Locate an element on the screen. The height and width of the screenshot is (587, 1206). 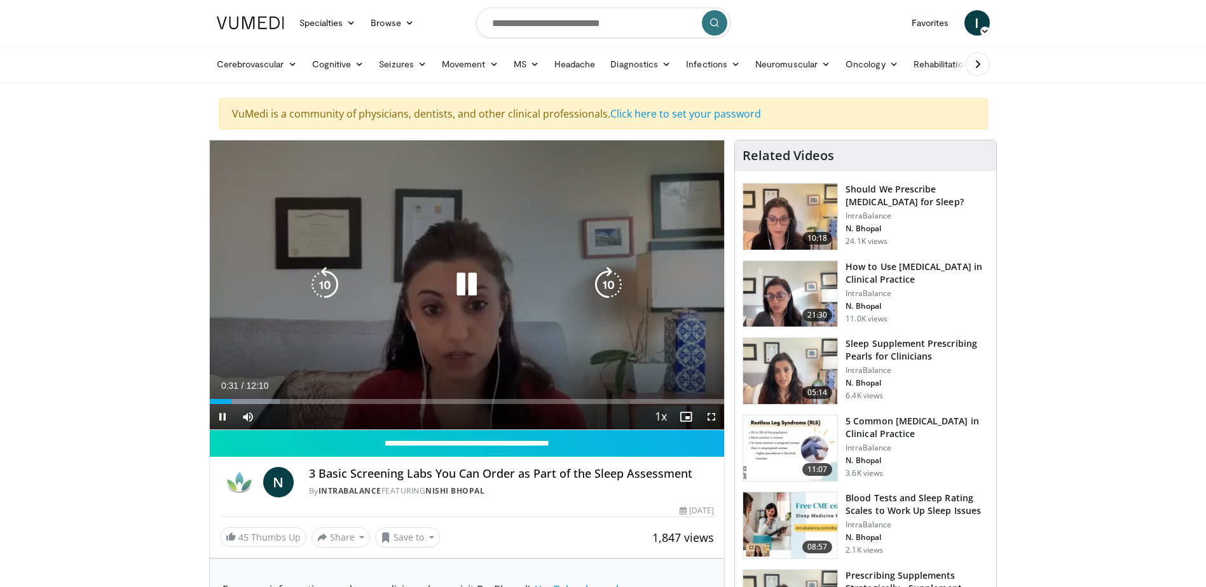
a: Specialties is located at coordinates (327, 23).